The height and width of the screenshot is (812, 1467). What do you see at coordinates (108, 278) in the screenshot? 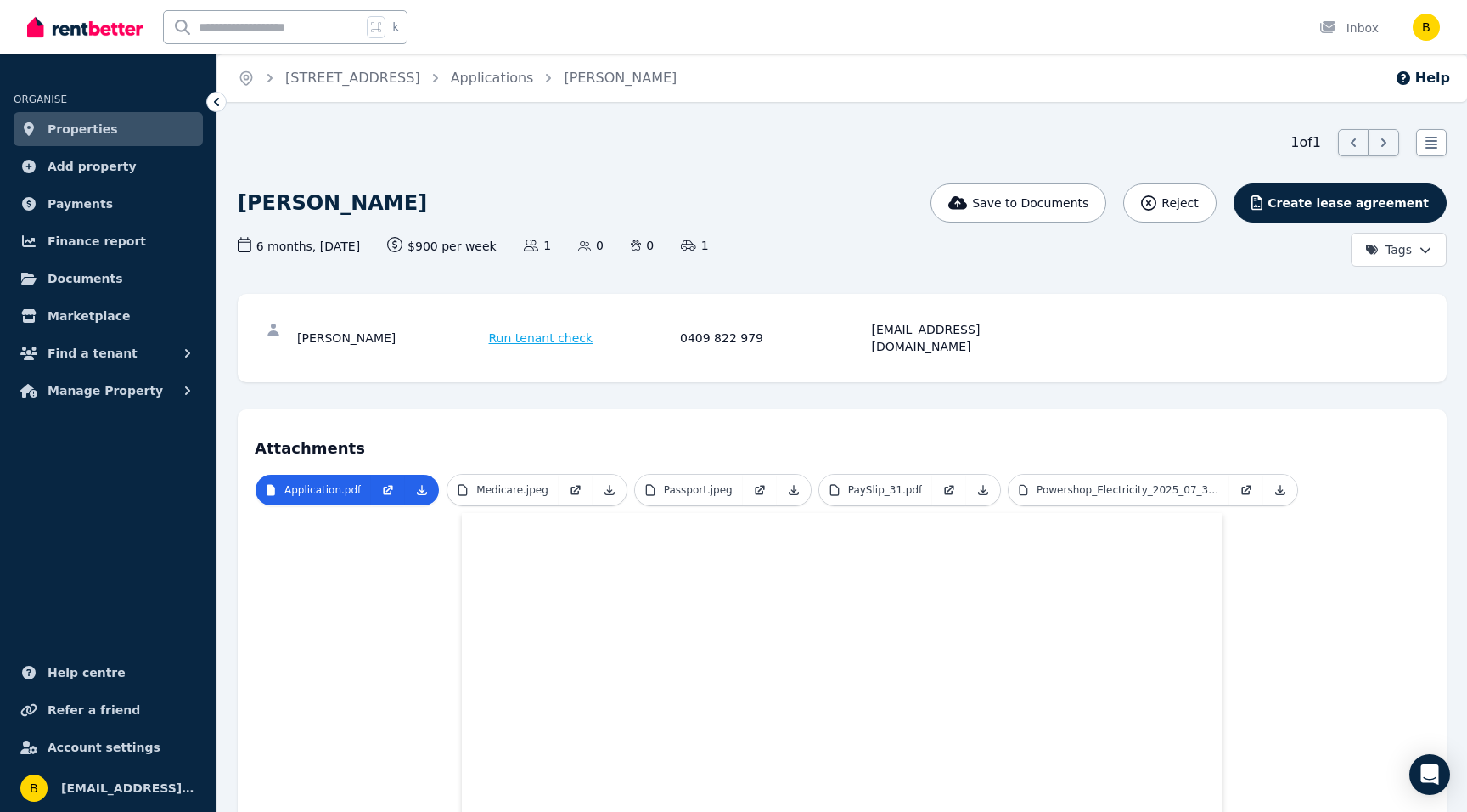
I see `a: Documents` at bounding box center [108, 278].